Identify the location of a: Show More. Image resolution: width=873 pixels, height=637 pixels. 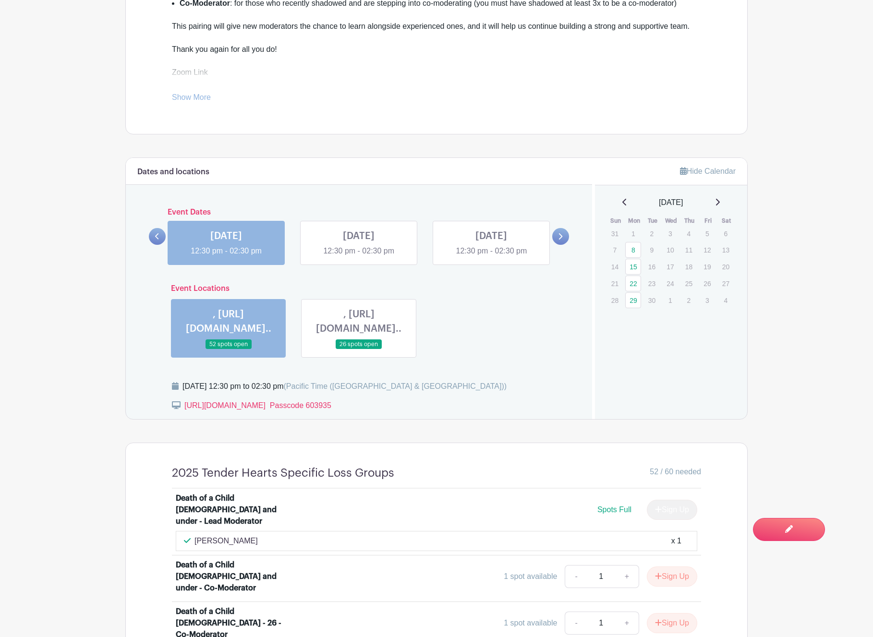
(191, 99).